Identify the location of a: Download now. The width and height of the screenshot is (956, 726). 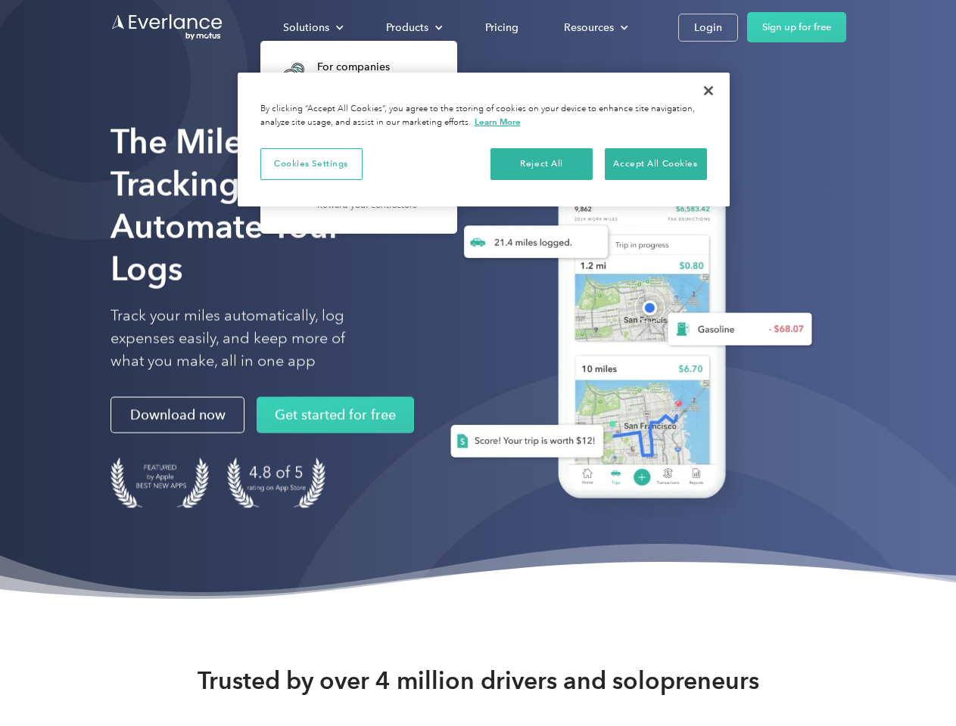
(177, 415).